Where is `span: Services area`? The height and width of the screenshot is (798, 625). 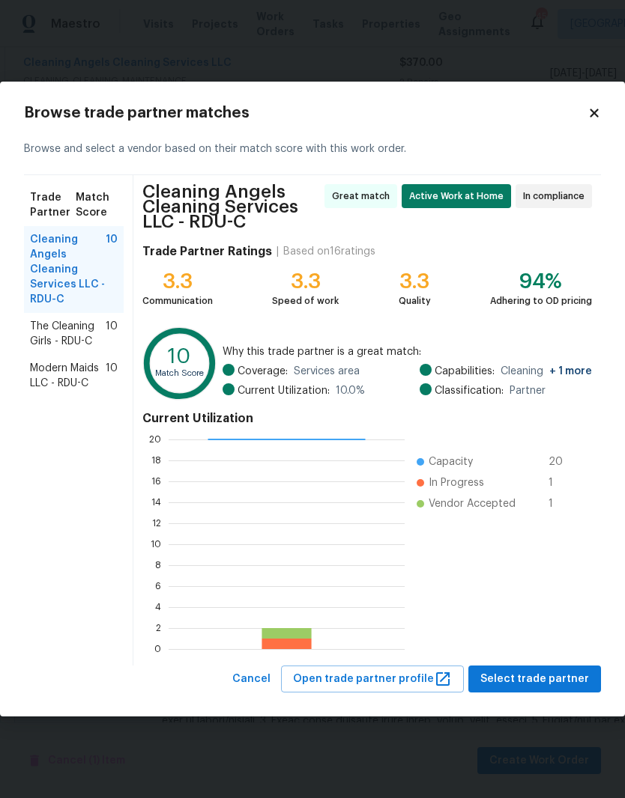
span: Services area is located at coordinates (327, 371).